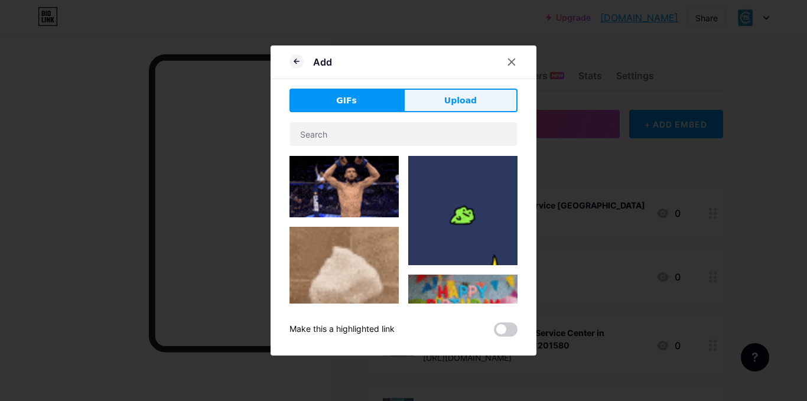 Image resolution: width=807 pixels, height=401 pixels. I want to click on span: Upload, so click(460, 100).